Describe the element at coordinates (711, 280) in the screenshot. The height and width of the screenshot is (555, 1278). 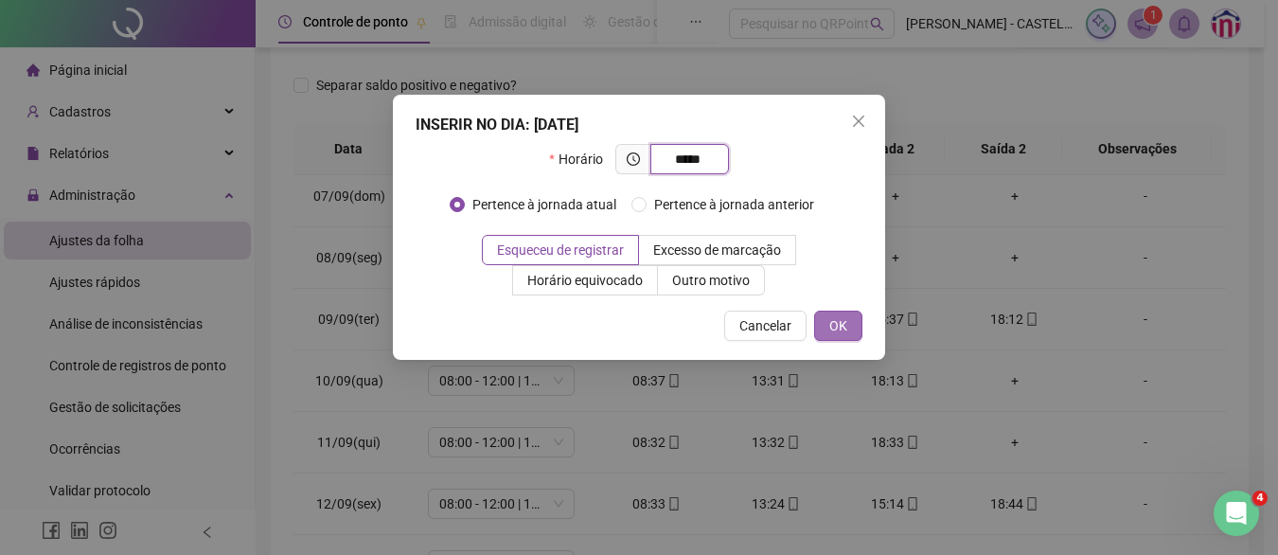
I see `span: Outro motivo` at that location.